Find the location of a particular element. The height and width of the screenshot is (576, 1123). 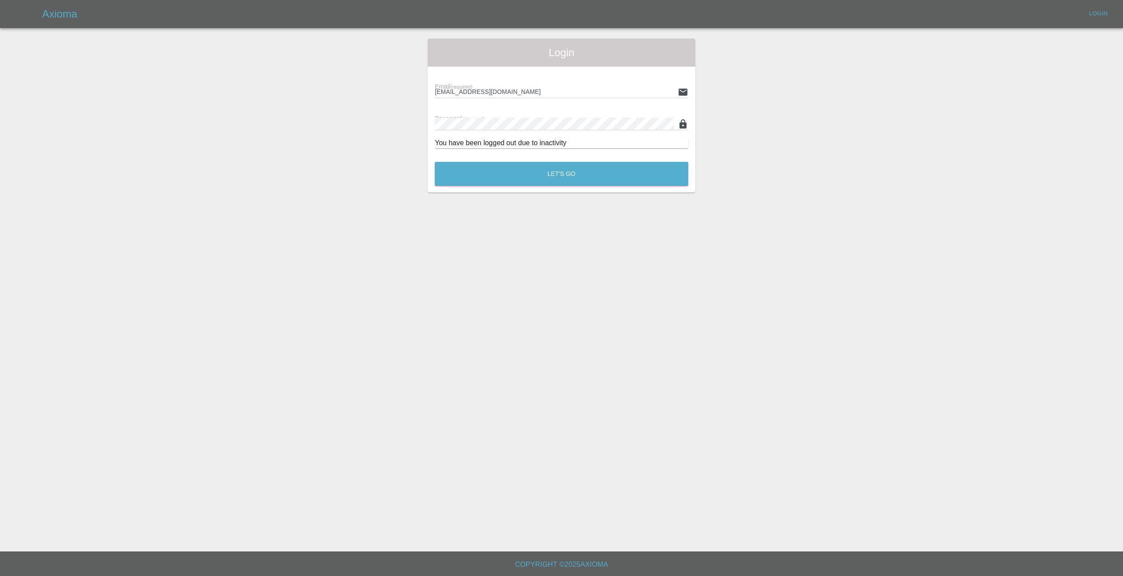

a: Login is located at coordinates (1099, 14).